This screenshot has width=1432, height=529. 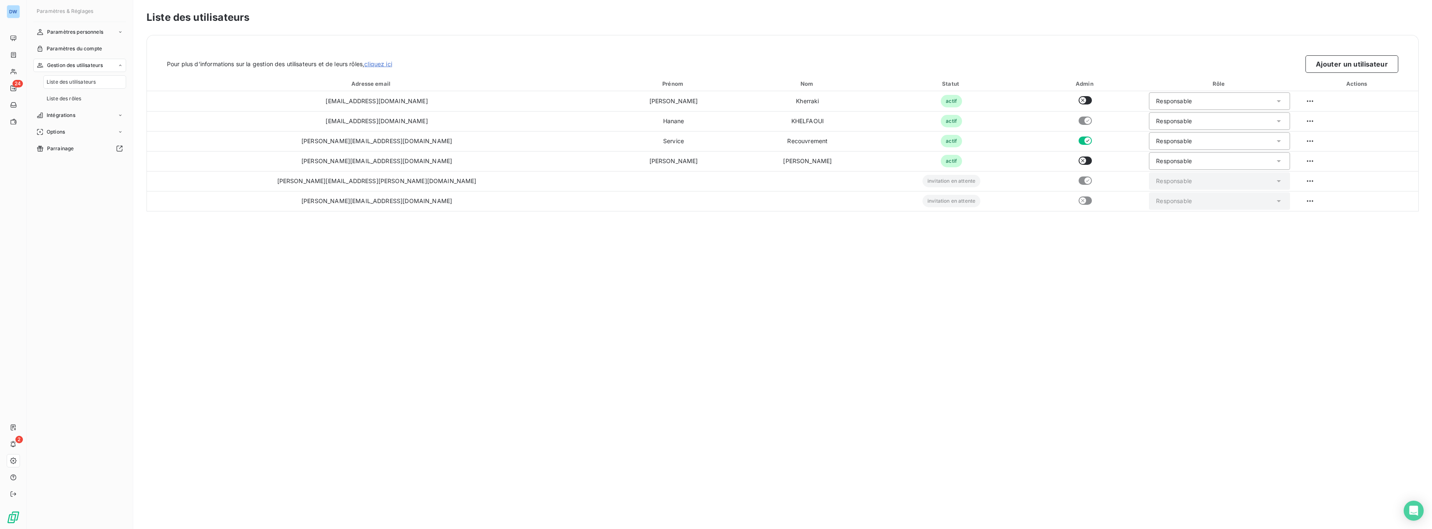 I want to click on td: KHELFAOUI, so click(x=808, y=121).